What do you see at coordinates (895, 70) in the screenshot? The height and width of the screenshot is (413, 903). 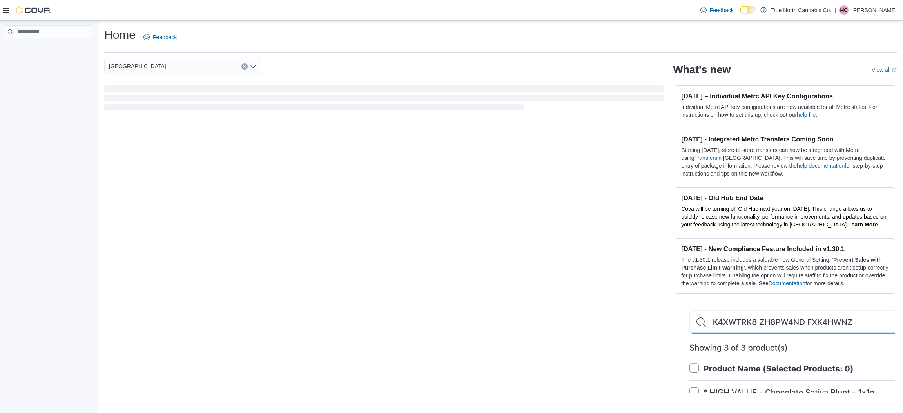 I see `svg: External link` at bounding box center [895, 70].